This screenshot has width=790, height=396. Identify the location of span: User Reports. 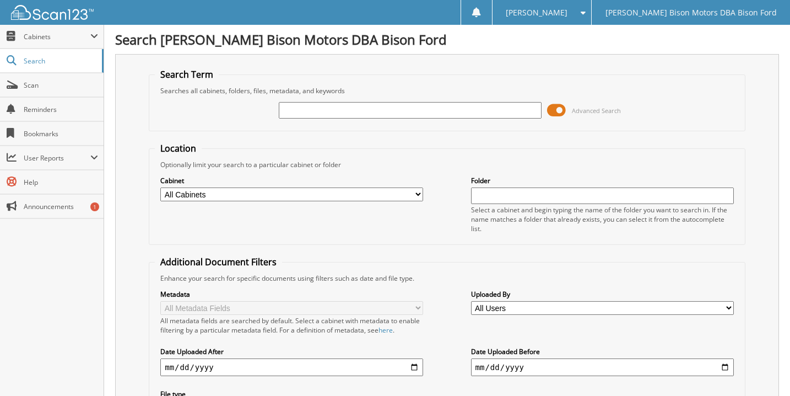
(57, 158).